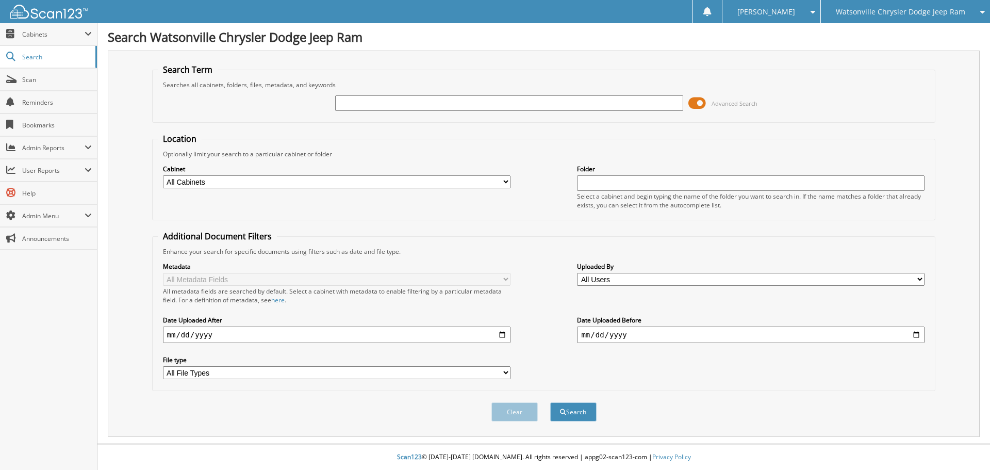 This screenshot has width=990, height=470. I want to click on input: end, so click(751, 335).